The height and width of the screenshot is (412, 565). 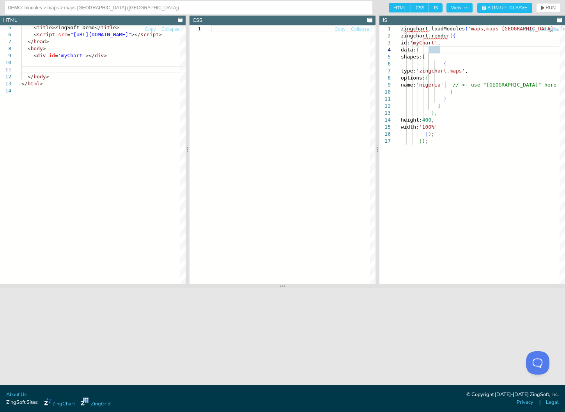 What do you see at coordinates (385, 20) in the screenshot?
I see `div: JS` at bounding box center [385, 20].